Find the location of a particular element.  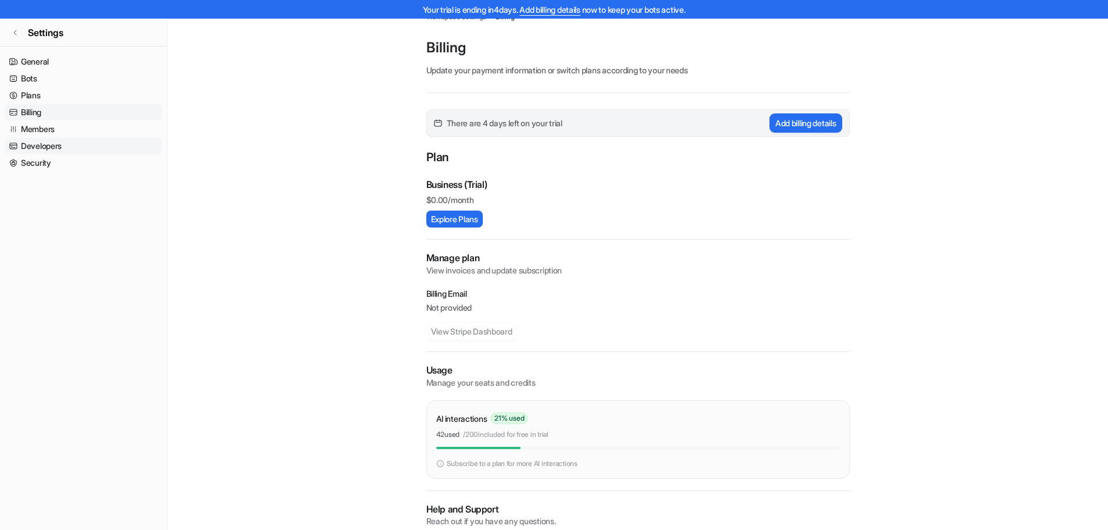

a: Members is located at coordinates (83, 129).